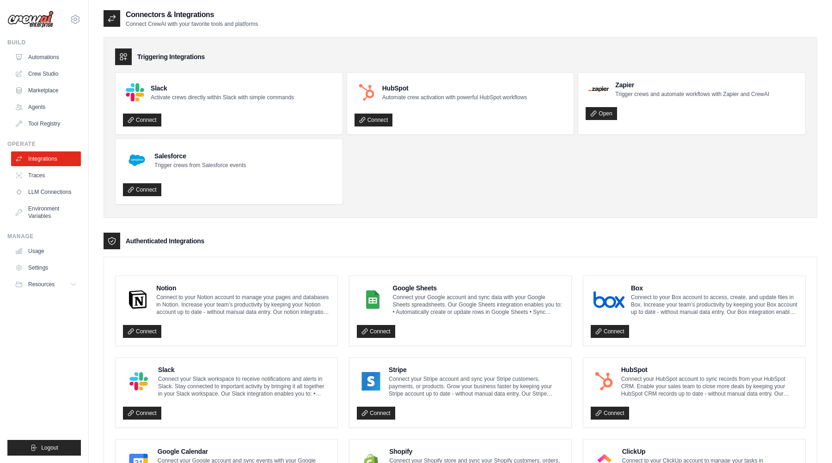  I want to click on img: Notion Logo, so click(138, 300).